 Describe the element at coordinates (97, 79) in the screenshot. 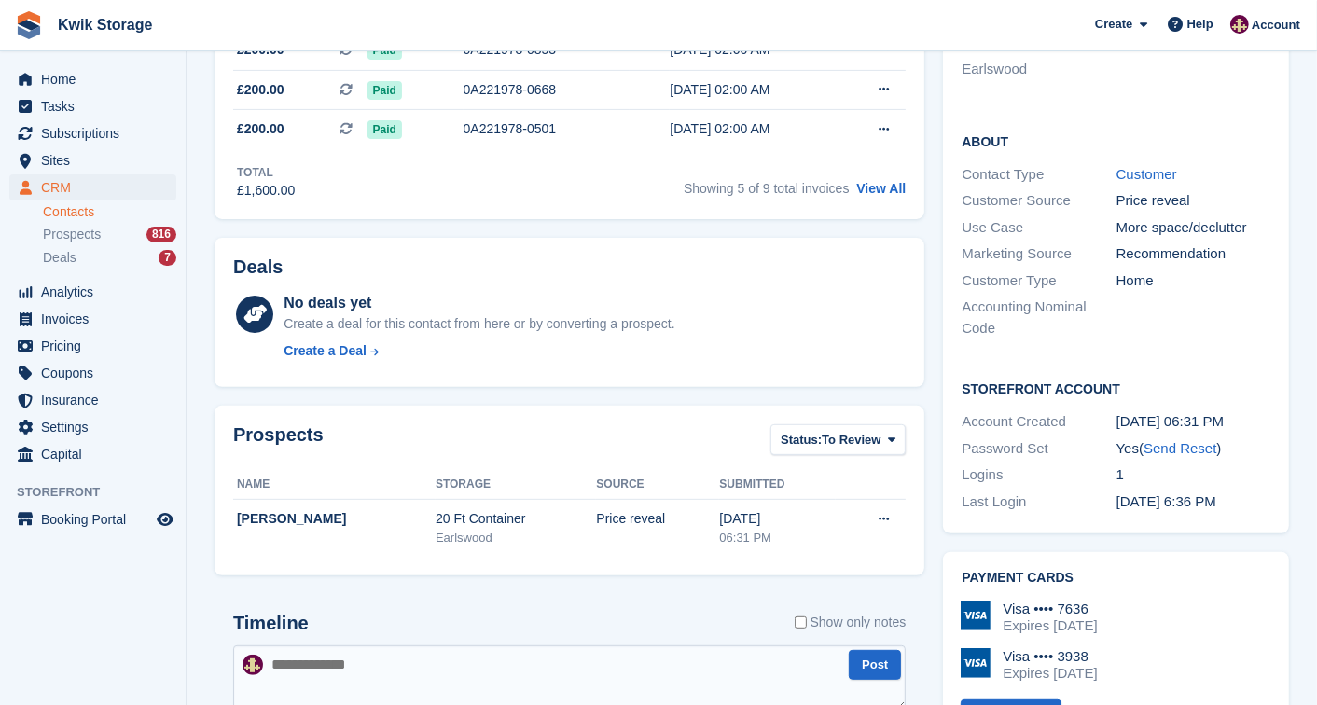

I see `span: Home` at that location.